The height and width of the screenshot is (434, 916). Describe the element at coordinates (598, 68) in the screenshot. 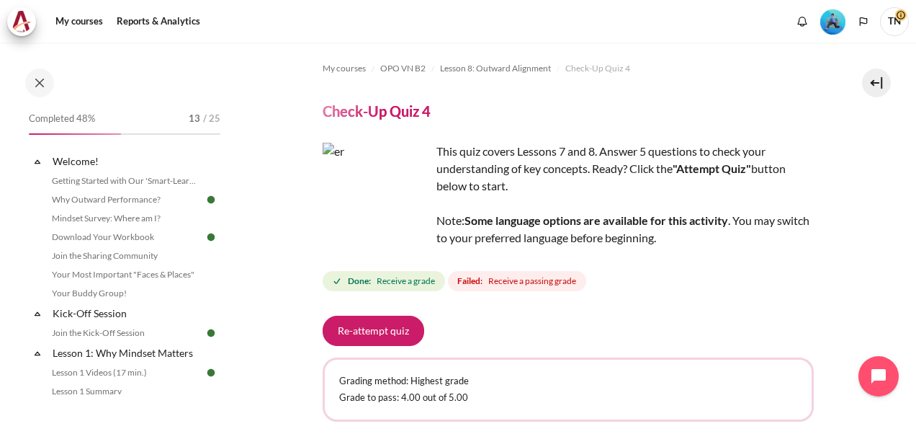

I see `span: Check-Up Quiz 4` at that location.